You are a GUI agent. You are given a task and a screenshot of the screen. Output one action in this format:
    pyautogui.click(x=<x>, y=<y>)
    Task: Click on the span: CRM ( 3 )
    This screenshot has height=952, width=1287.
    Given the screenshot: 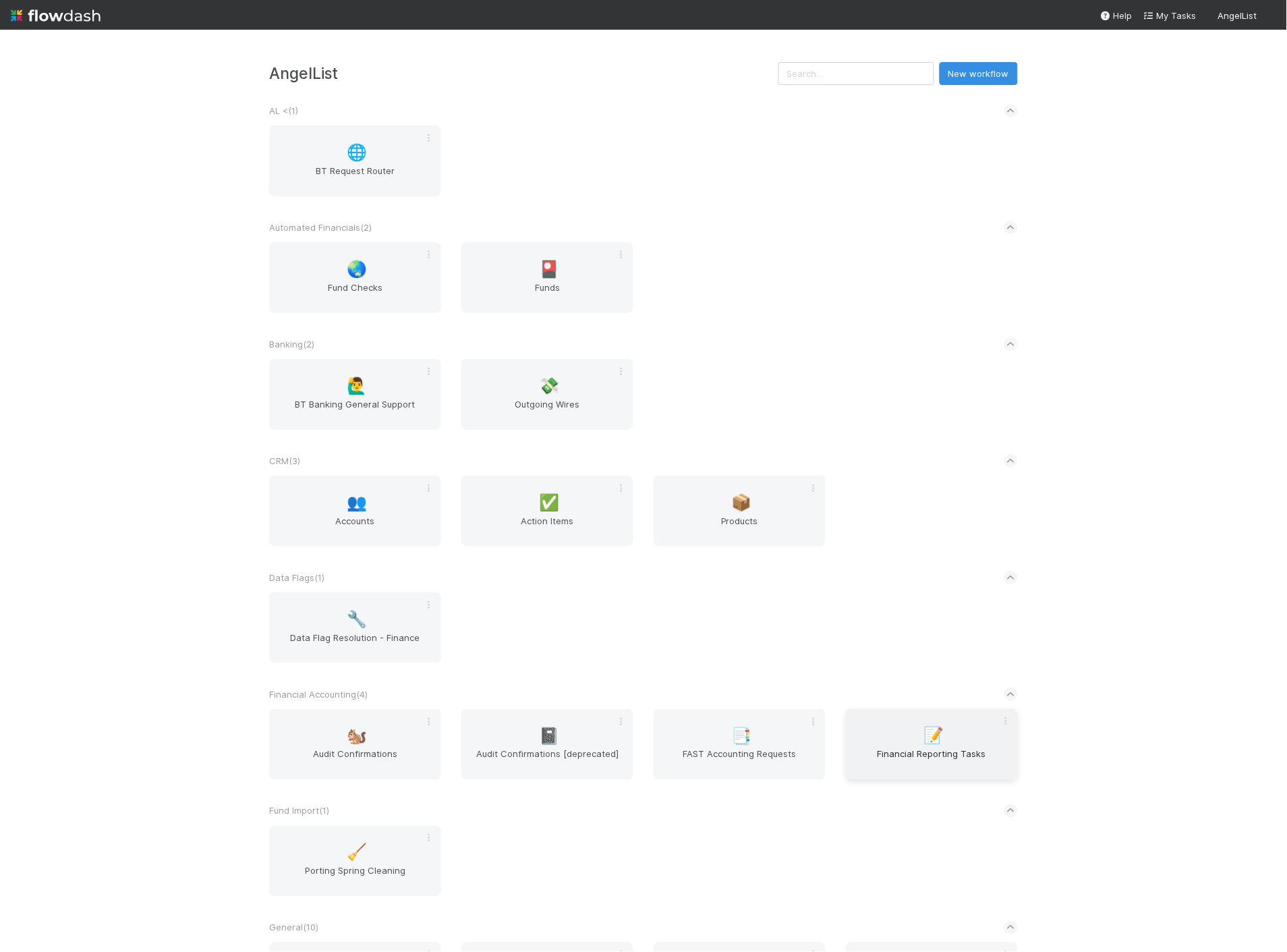 What is the action you would take?
    pyautogui.click(x=285, y=461)
    